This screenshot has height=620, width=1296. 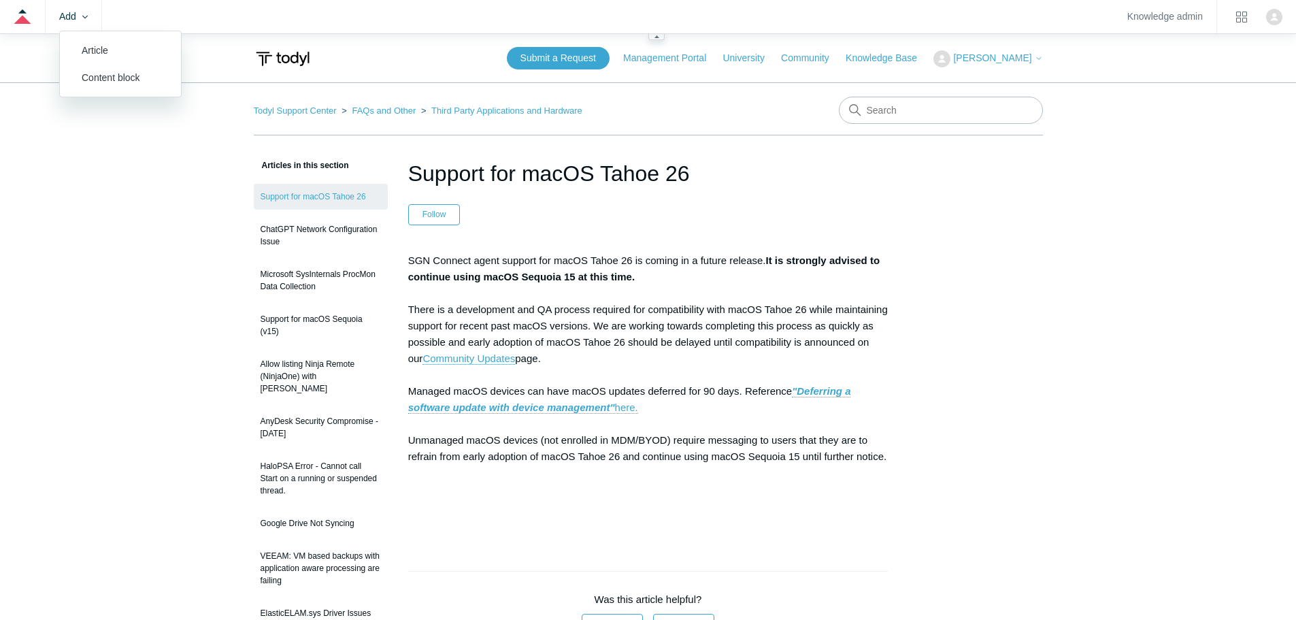 I want to click on a: HaloPSA Error - Cannot call Start on a running or suspended thread., so click(x=320, y=478).